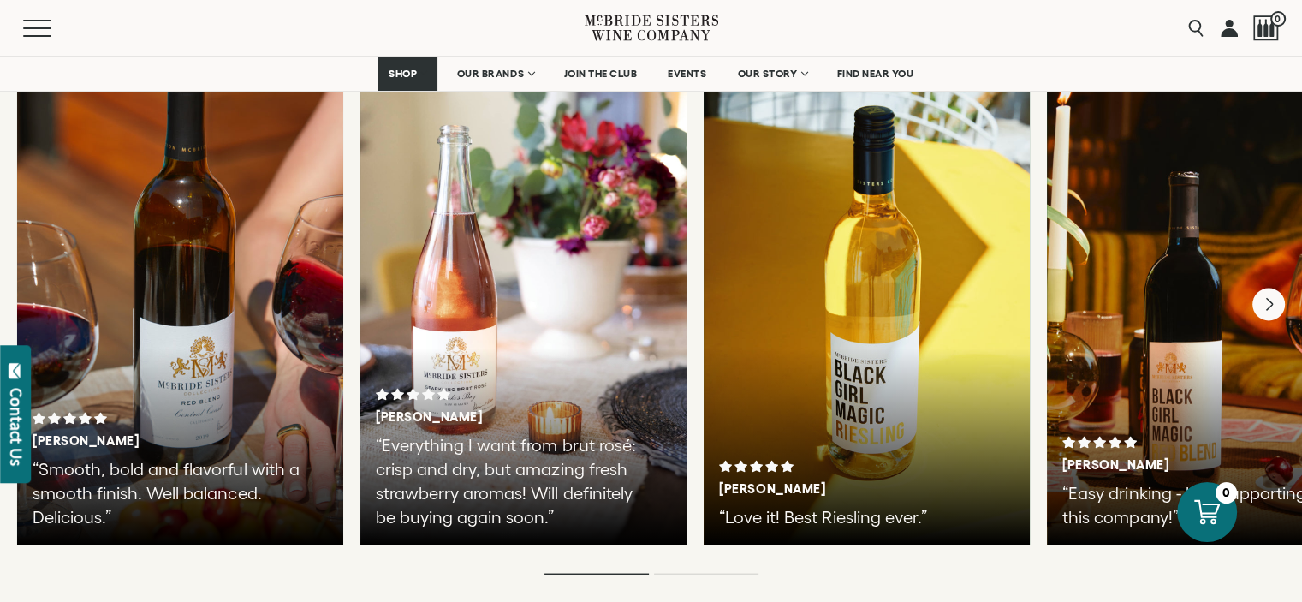 The image size is (1302, 602). Describe the element at coordinates (16, 426) in the screenshot. I see `div: Contact Us` at that location.